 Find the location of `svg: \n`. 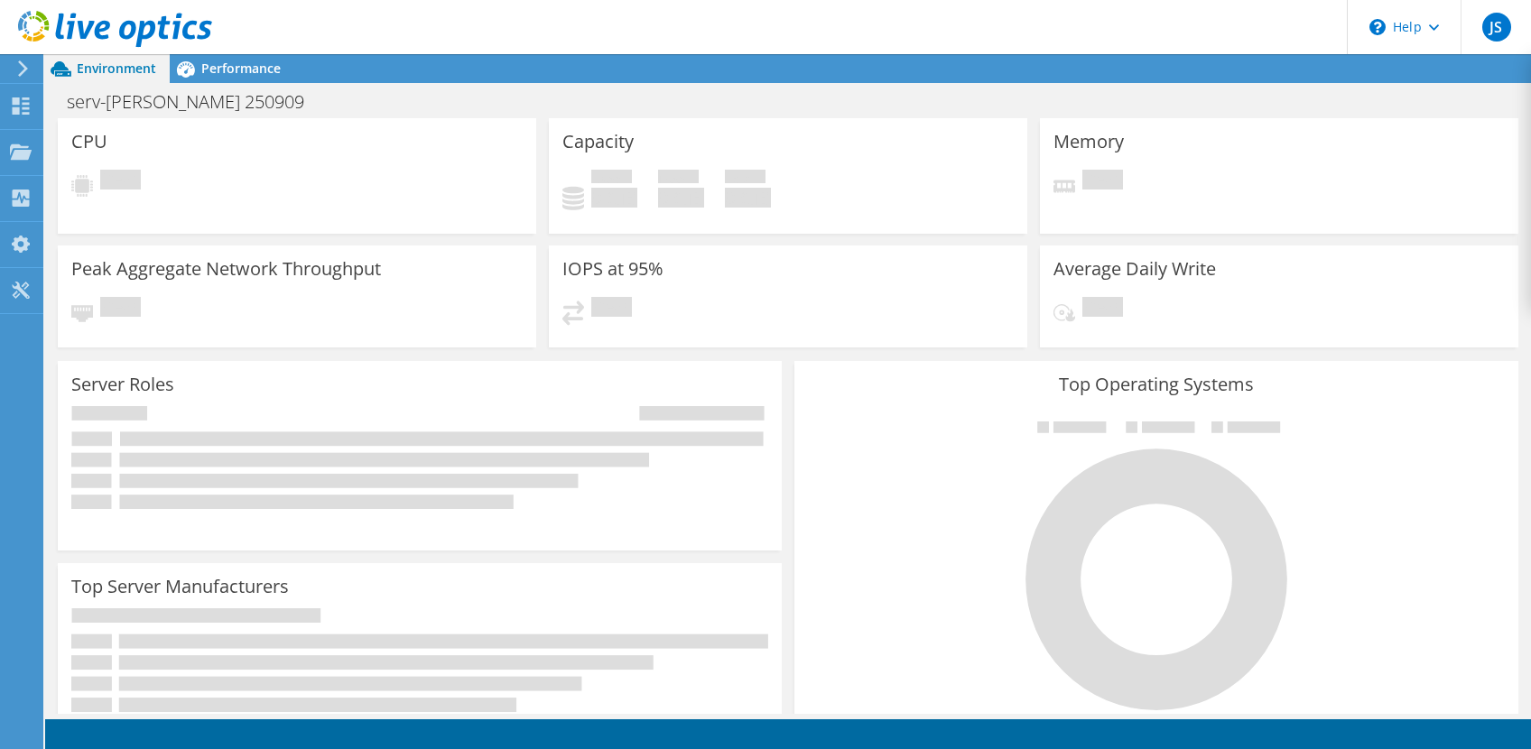

svg: \n is located at coordinates (1377, 27).